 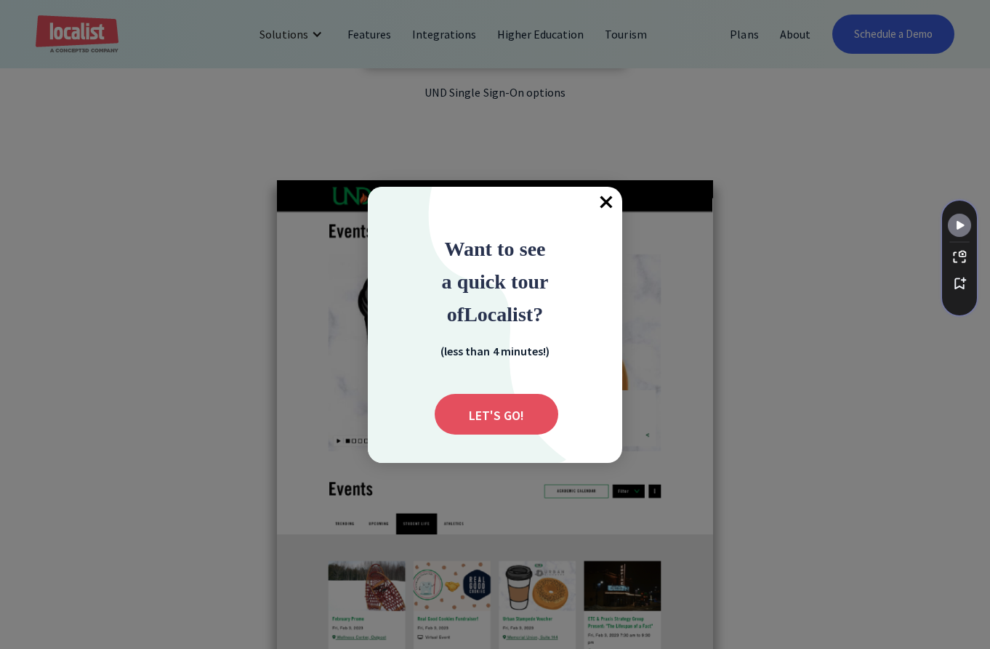 I want to click on div: (less than 4 minutes!), so click(x=495, y=350).